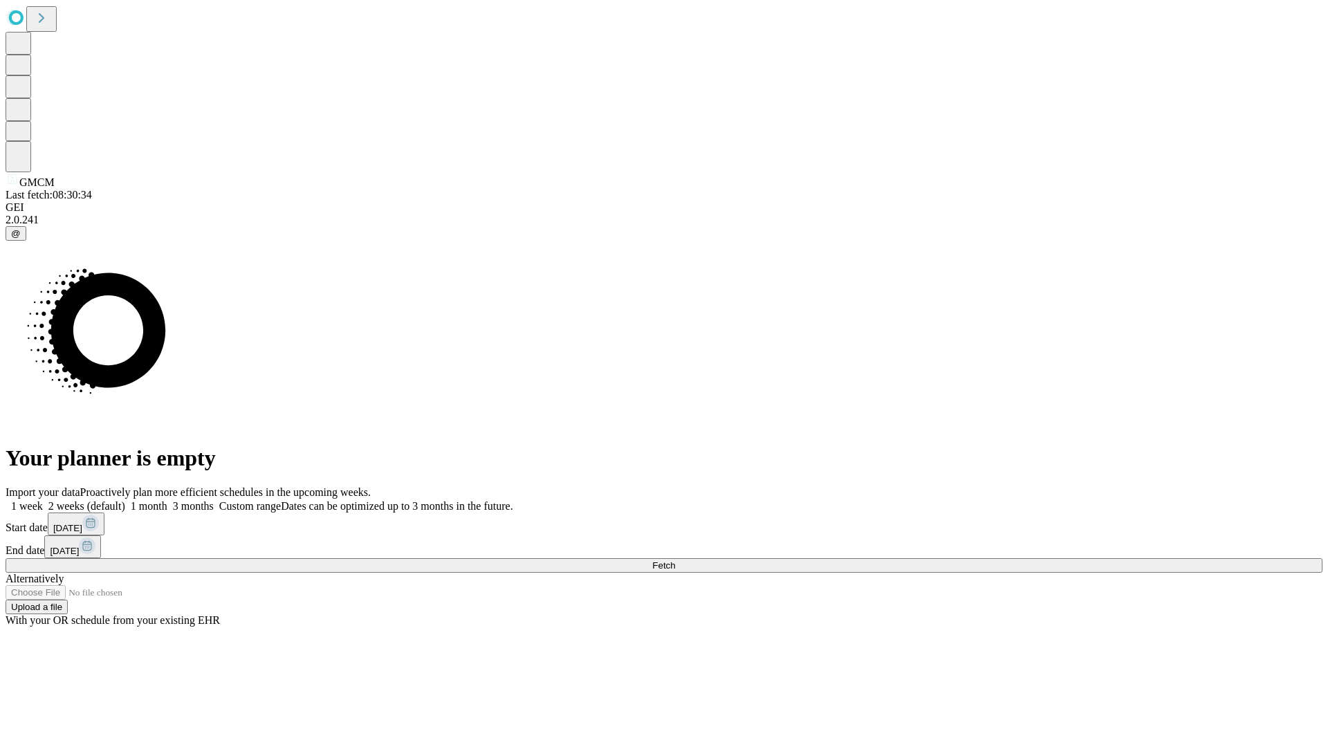  I want to click on span: Fetch, so click(663, 565).